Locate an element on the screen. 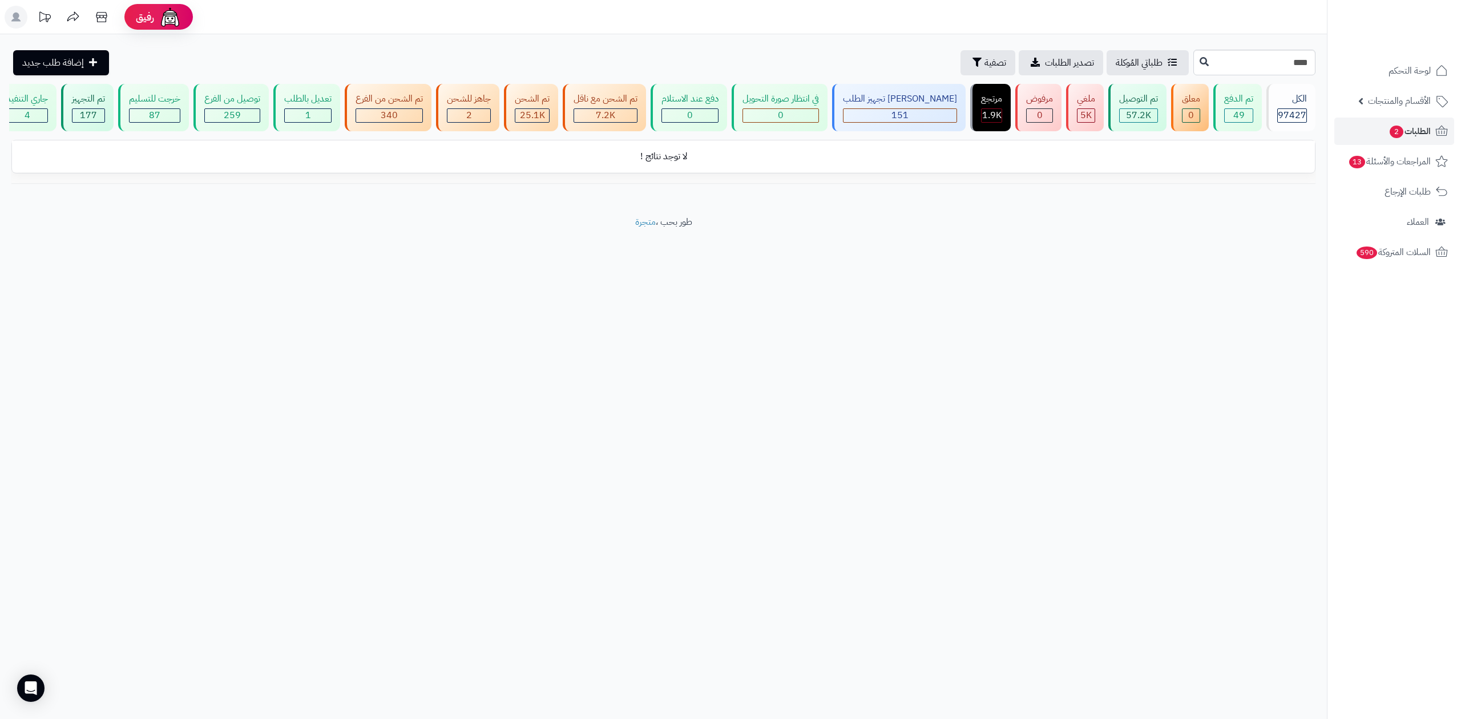  a: تم الشحن 25.1K is located at coordinates (531, 107).